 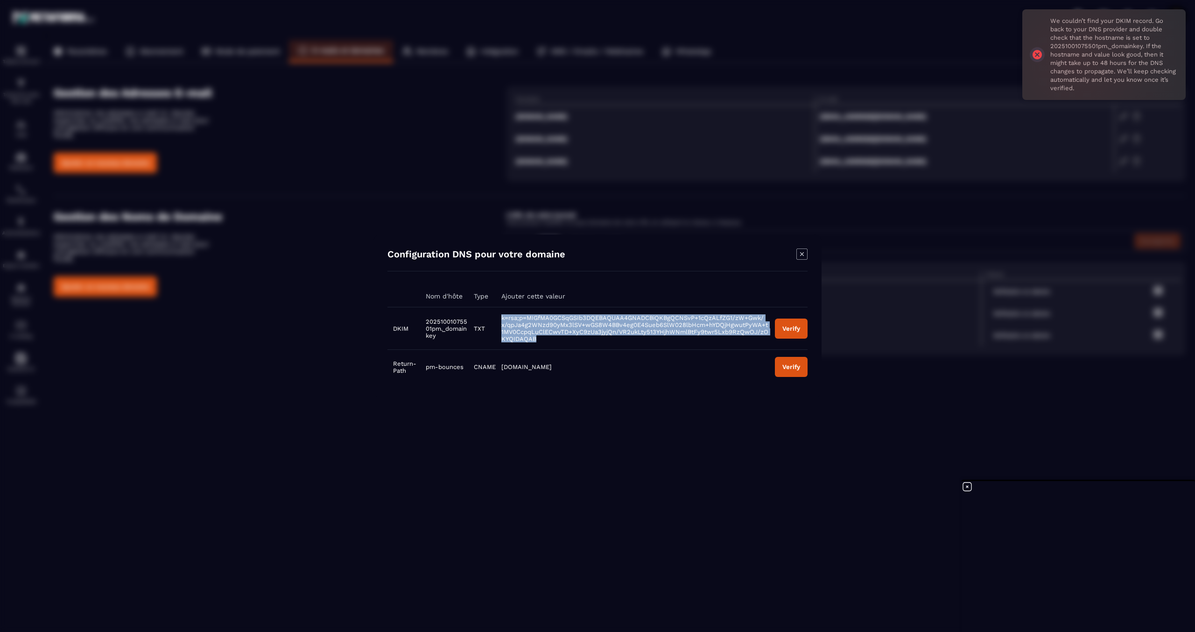 I want to click on td: CNAME, so click(x=482, y=366).